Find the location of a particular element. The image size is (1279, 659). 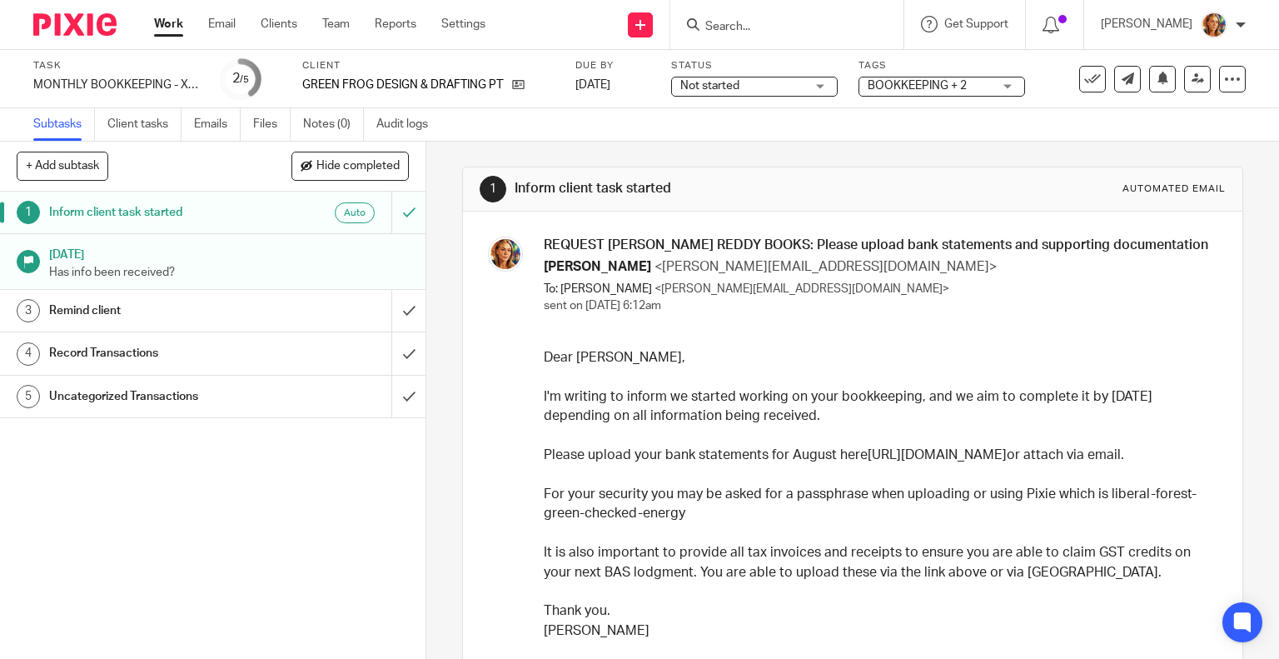

label: Task is located at coordinates (117, 66).